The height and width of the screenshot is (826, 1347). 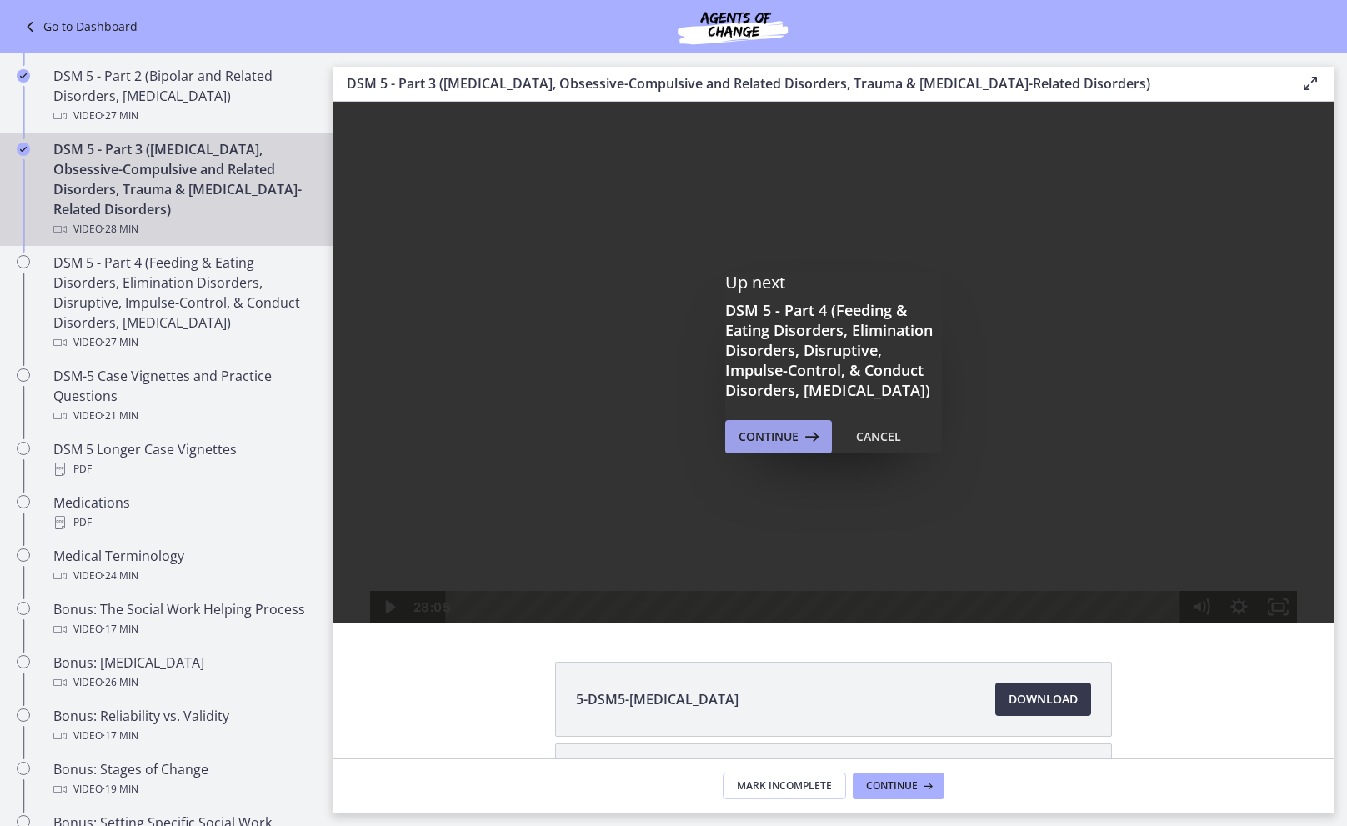 What do you see at coordinates (733, 27) in the screenshot?
I see `img: Agents of Change` at bounding box center [733, 27].